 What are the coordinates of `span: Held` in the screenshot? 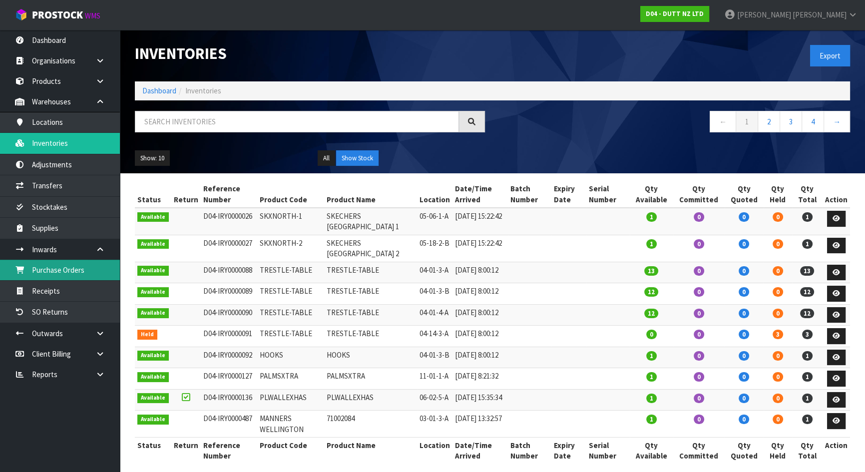 It's located at (147, 334).